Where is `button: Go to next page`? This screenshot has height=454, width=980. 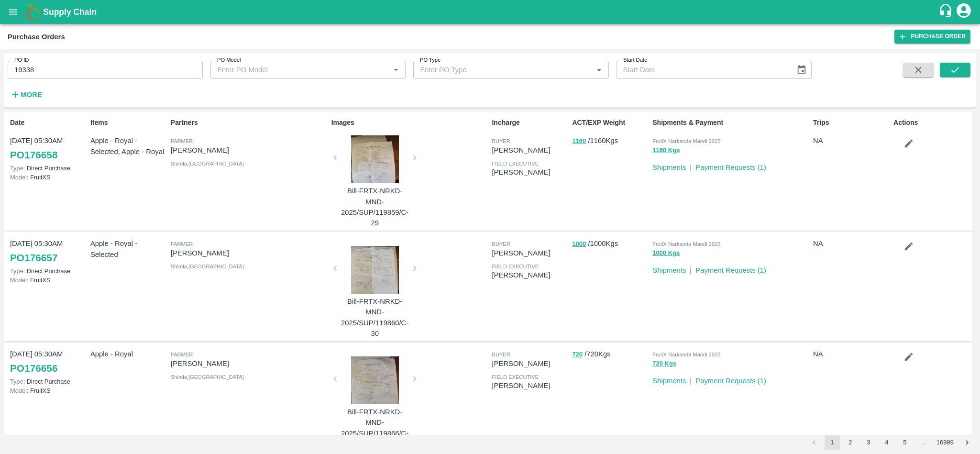 button: Go to next page is located at coordinates (967, 442).